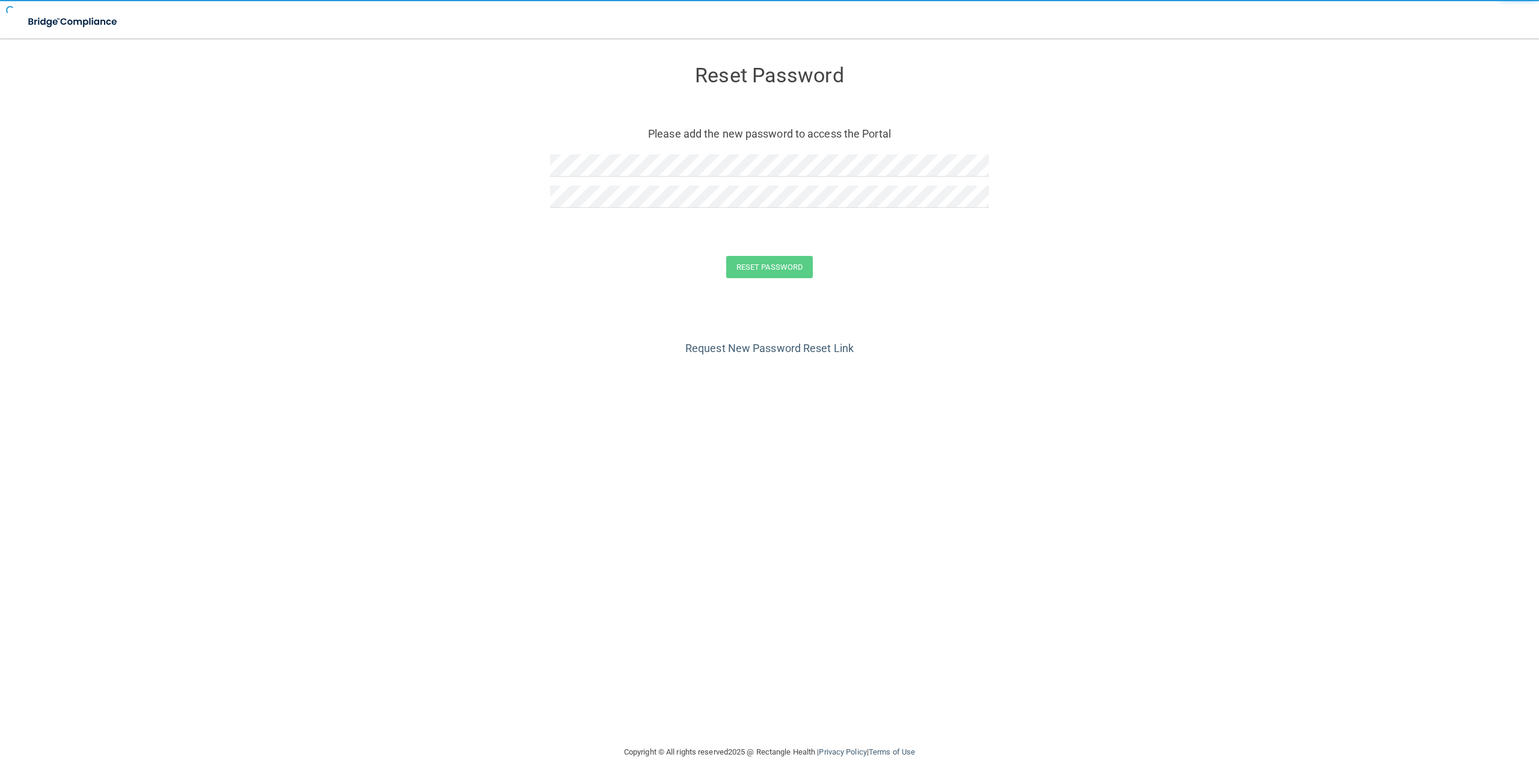 The image size is (1539, 784). What do you see at coordinates (770, 75) in the screenshot?
I see `h3: Reset Password` at bounding box center [770, 75].